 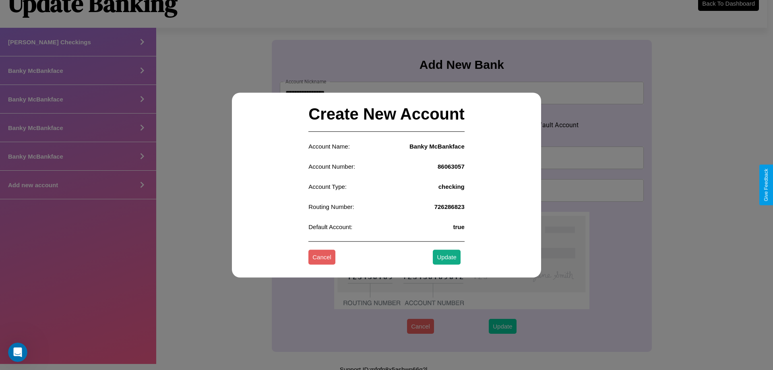 I want to click on h4: Banky McBankface, so click(x=437, y=146).